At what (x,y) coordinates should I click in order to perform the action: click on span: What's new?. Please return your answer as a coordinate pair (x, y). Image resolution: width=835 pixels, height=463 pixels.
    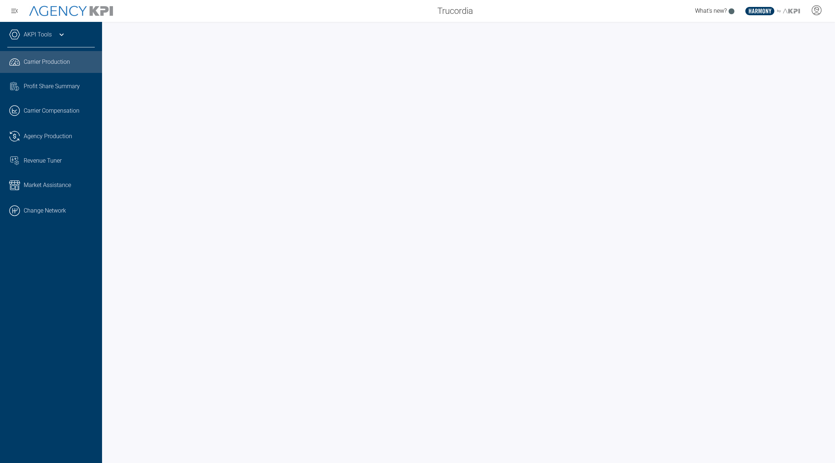
    Looking at the image, I should click on (711, 11).